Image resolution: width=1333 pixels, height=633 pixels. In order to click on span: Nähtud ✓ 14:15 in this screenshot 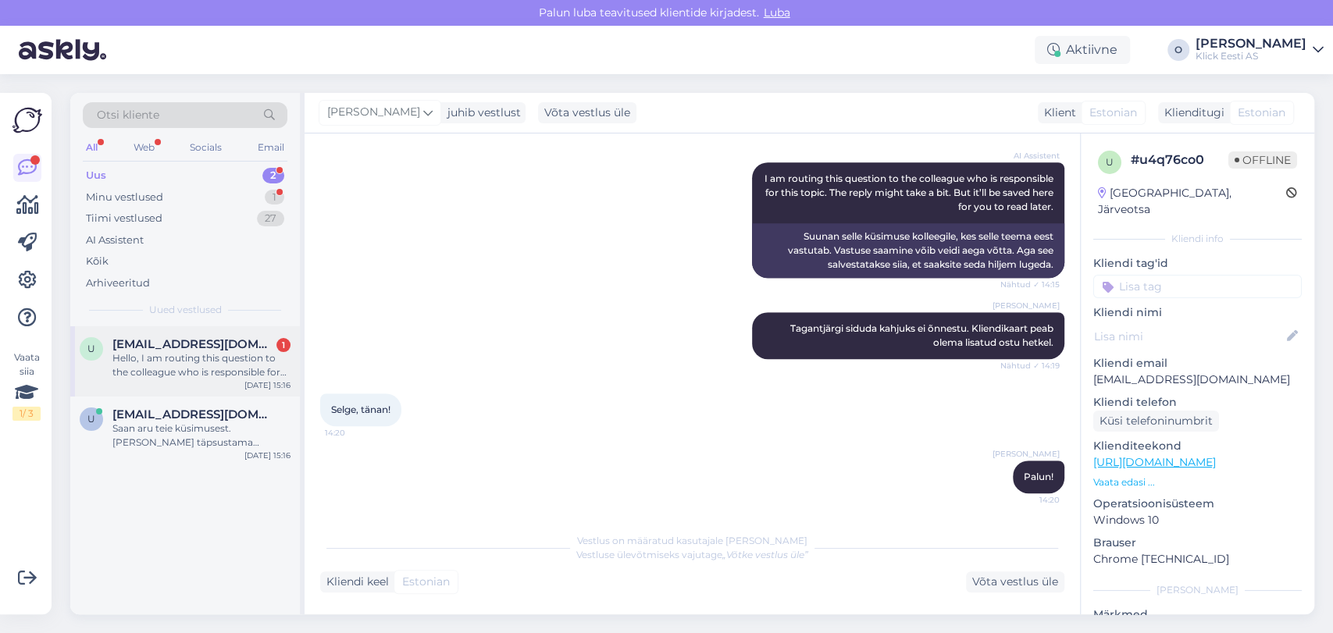, I will do `click(1030, 284)`.